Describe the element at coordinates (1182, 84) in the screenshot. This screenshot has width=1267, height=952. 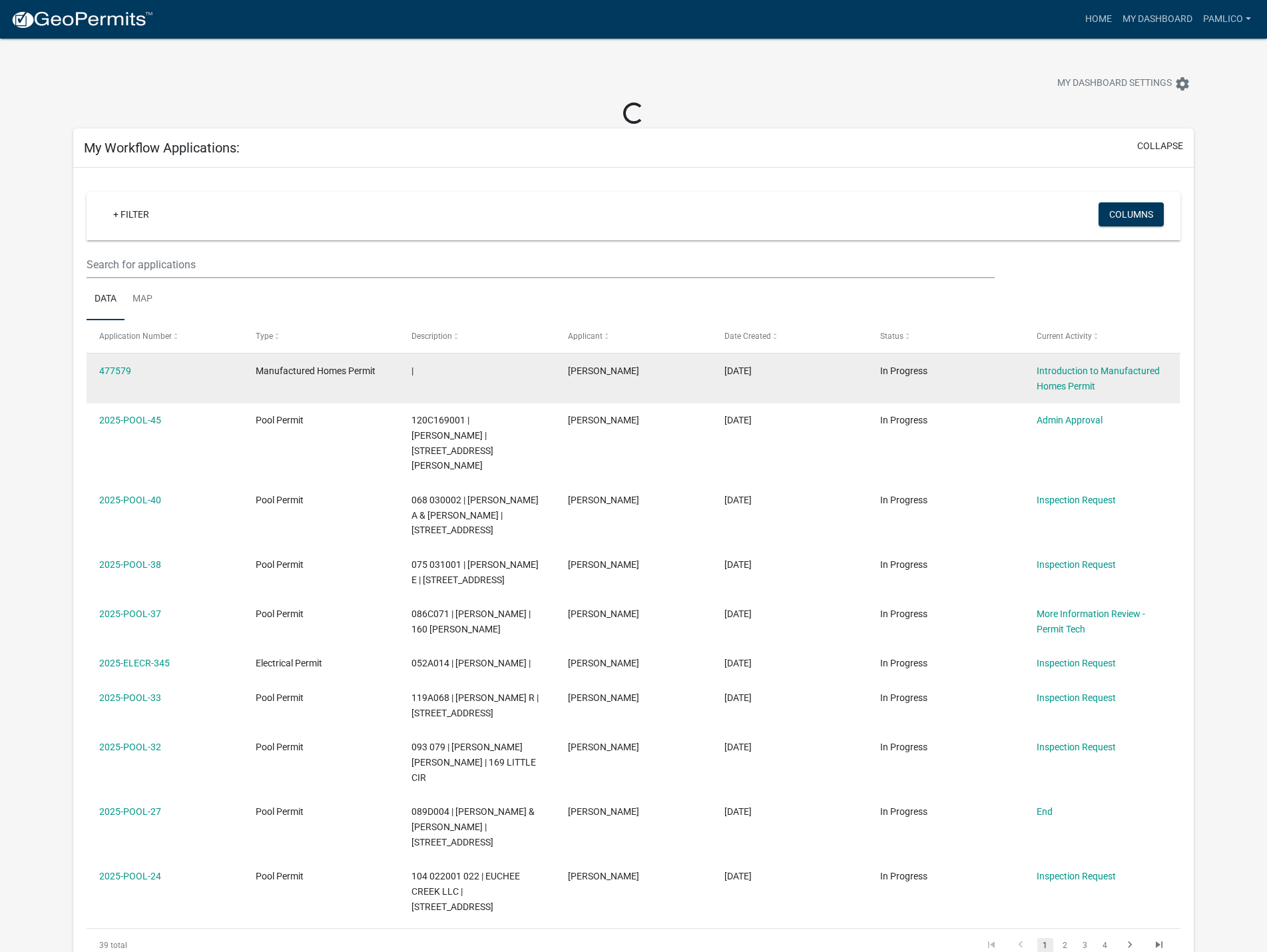
I see `i: settings` at that location.